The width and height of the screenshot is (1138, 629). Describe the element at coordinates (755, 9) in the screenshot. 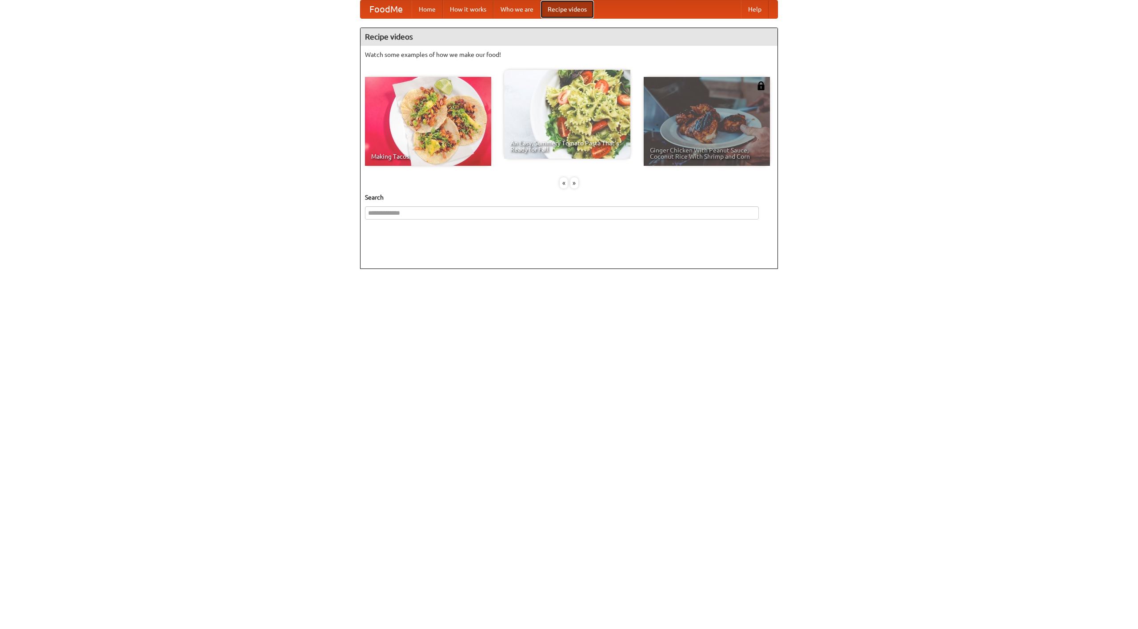

I see `a: Help` at that location.